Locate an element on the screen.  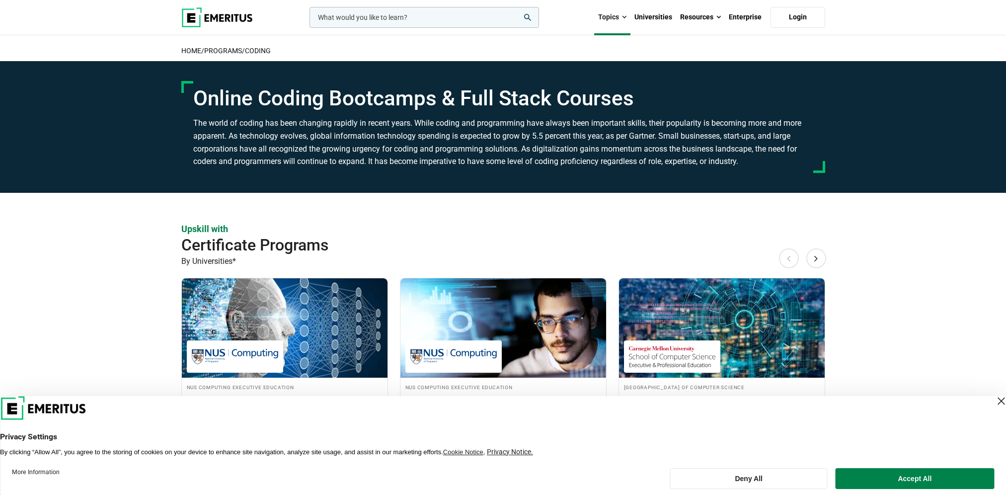
a: home is located at coordinates (191, 51).